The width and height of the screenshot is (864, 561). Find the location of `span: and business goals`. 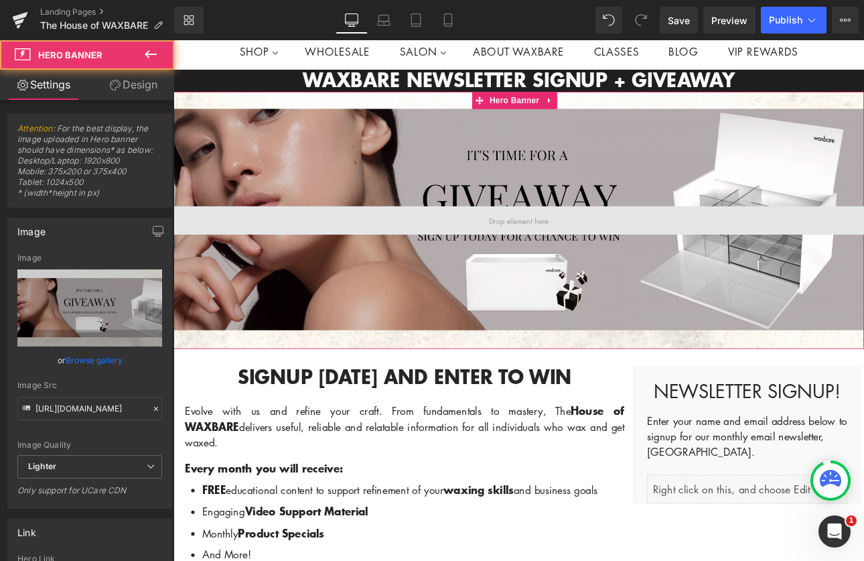

span: and business goals is located at coordinates (448, 528).